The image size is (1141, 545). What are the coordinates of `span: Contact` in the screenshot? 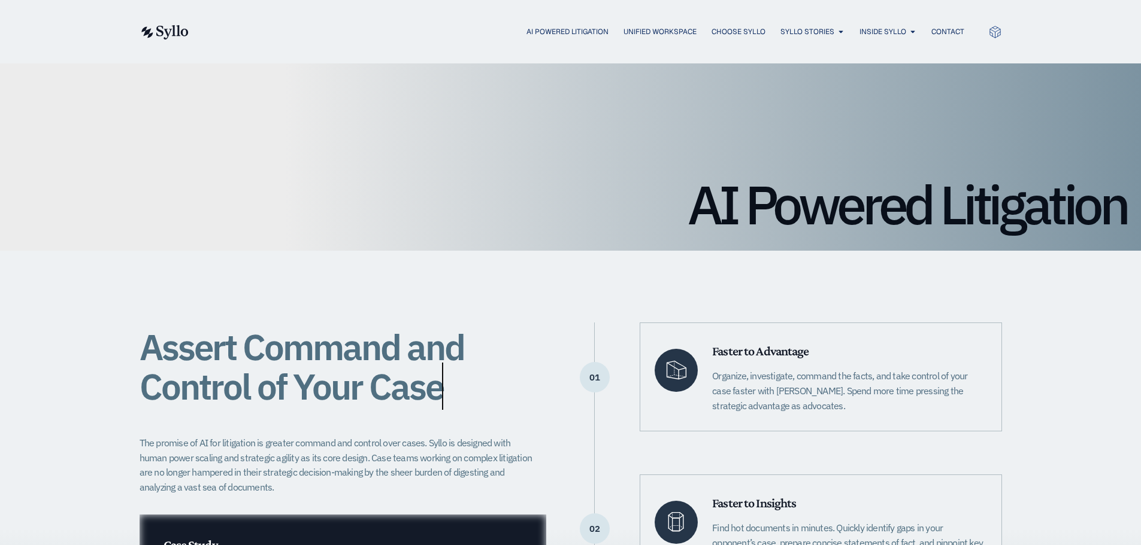 It's located at (947, 32).